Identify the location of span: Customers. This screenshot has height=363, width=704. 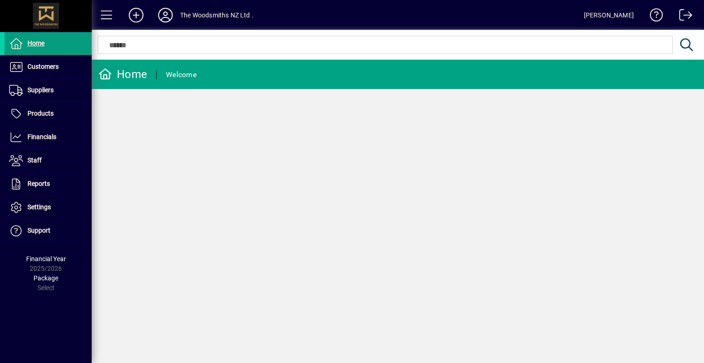
(43, 66).